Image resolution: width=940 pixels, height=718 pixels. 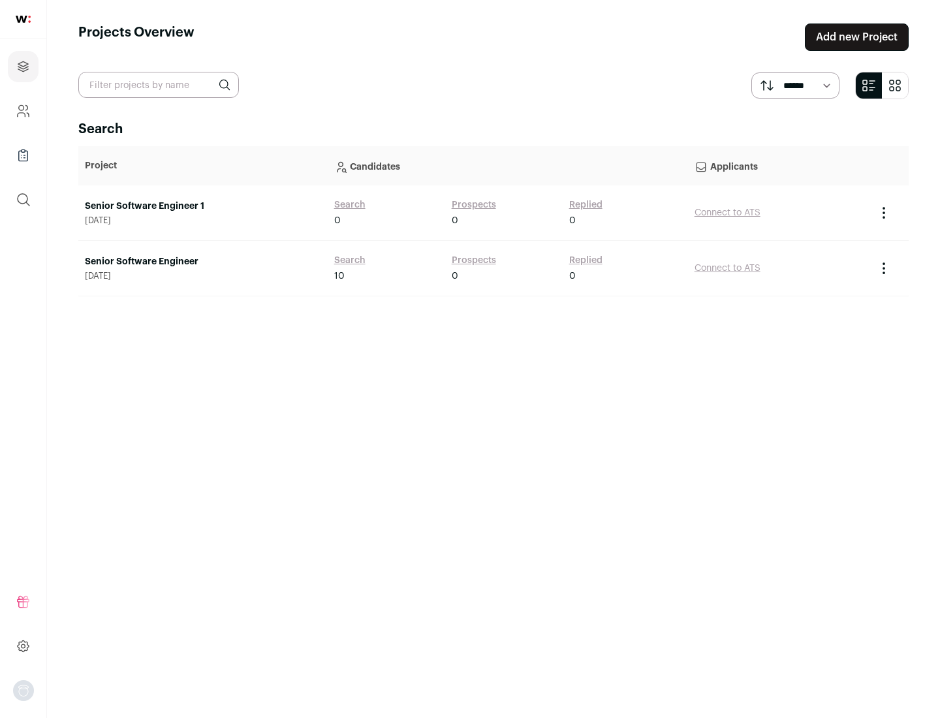 What do you see at coordinates (23, 19) in the screenshot?
I see `img: wellfound-shorthand-0d5821cbd27db2630d0214b213865d53afaa358527fdda9d0ea32b1df1b89c2c.svg` at bounding box center [23, 19].